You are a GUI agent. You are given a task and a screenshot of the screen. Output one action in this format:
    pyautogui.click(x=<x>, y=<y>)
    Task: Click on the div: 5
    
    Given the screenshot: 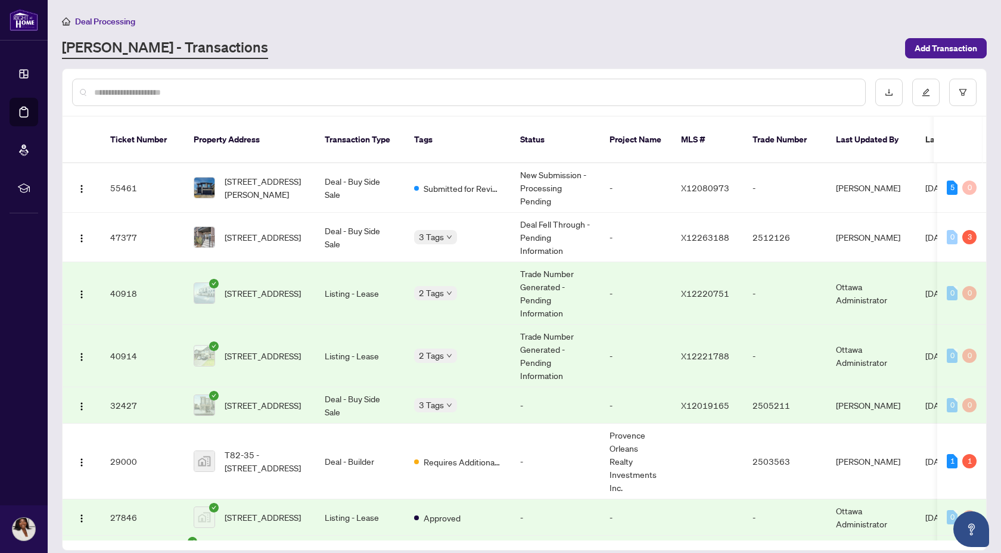 What is the action you would take?
    pyautogui.click(x=953, y=188)
    